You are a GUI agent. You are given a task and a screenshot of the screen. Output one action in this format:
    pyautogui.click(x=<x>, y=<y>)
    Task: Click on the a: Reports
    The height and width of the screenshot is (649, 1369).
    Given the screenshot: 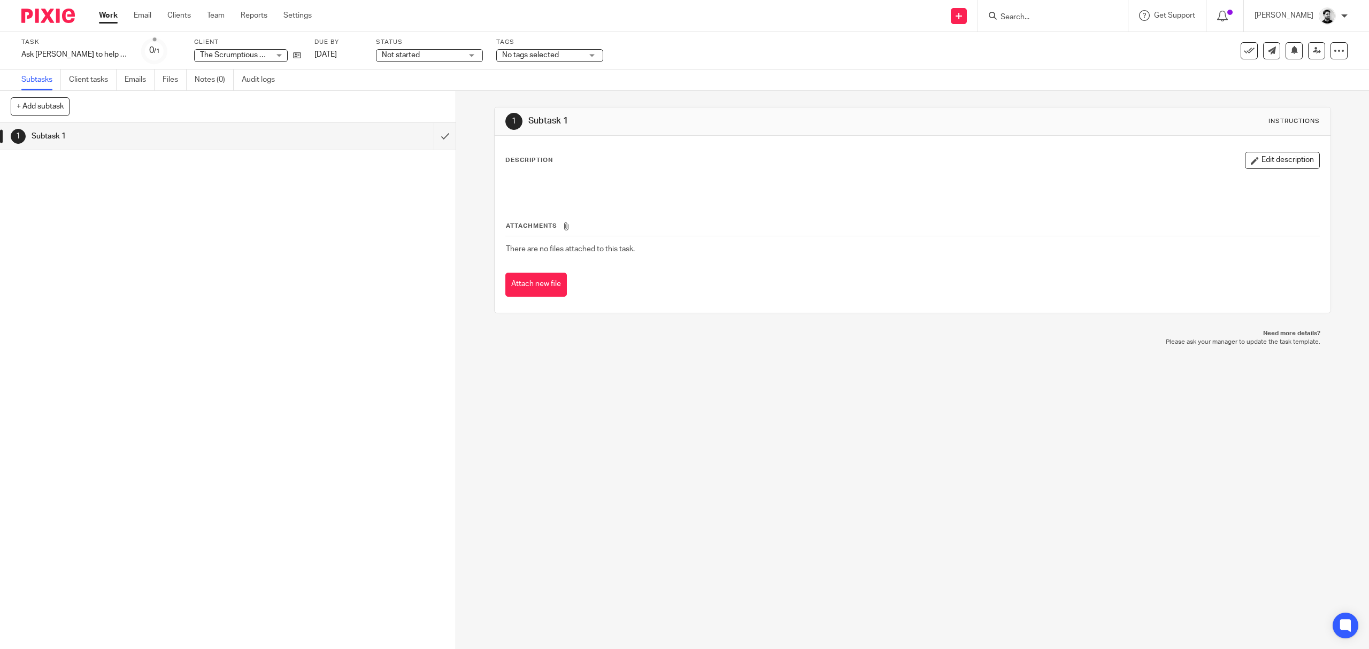 What is the action you would take?
    pyautogui.click(x=254, y=16)
    